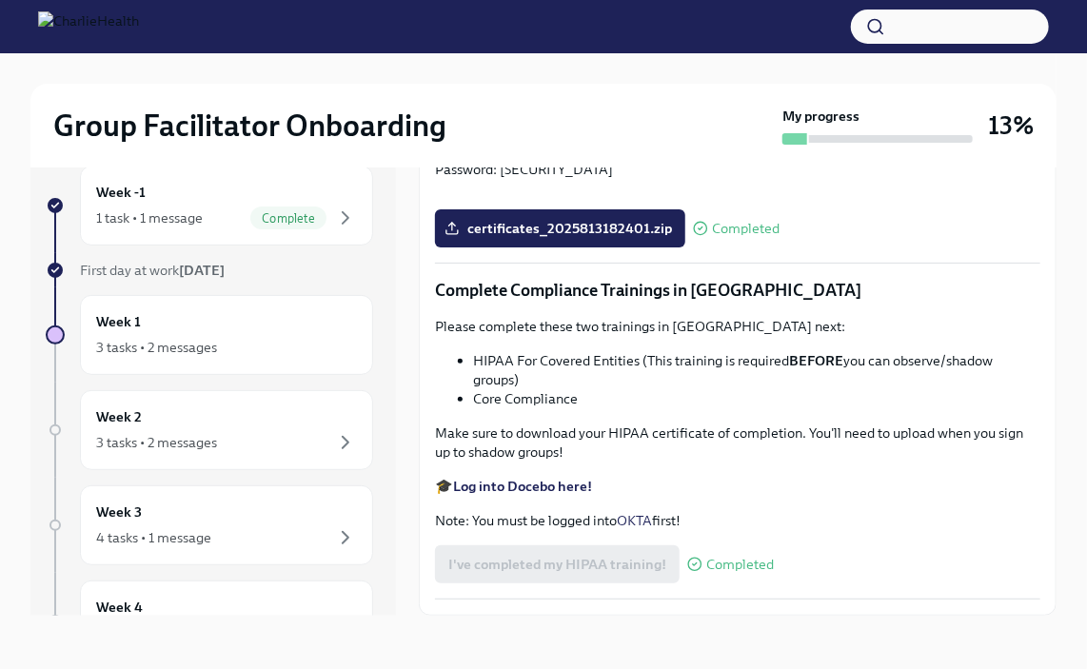 Image resolution: width=1087 pixels, height=669 pixels. Describe the element at coordinates (209, 525) in the screenshot. I see `a: Week 34 tasks • 1 message` at that location.